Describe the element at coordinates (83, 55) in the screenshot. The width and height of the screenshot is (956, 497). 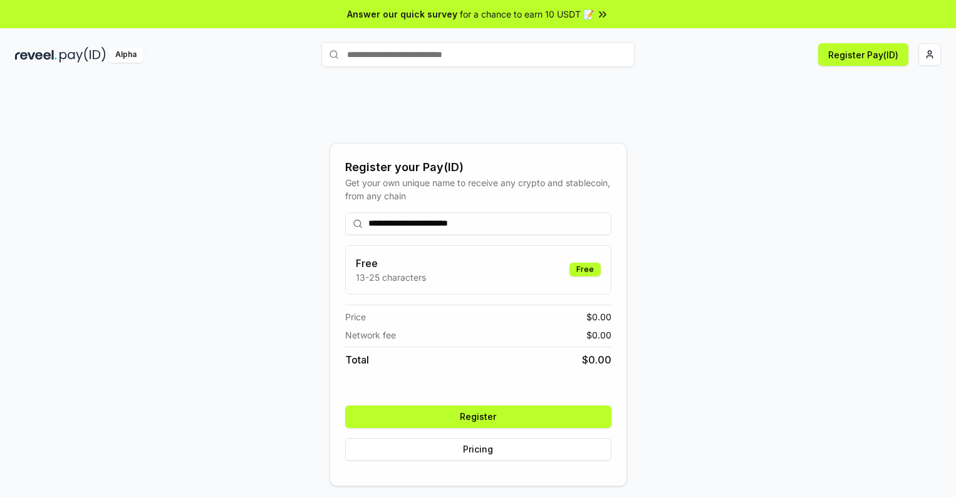
I see `img: pay_id` at that location.